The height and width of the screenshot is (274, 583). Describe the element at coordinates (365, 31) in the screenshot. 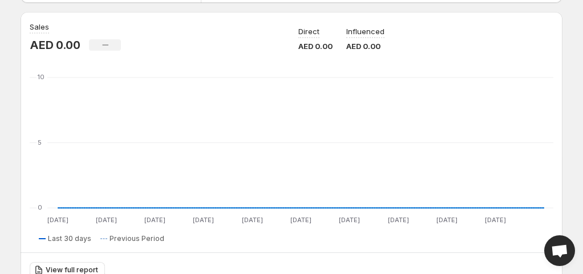

I see `p: Influenced` at that location.